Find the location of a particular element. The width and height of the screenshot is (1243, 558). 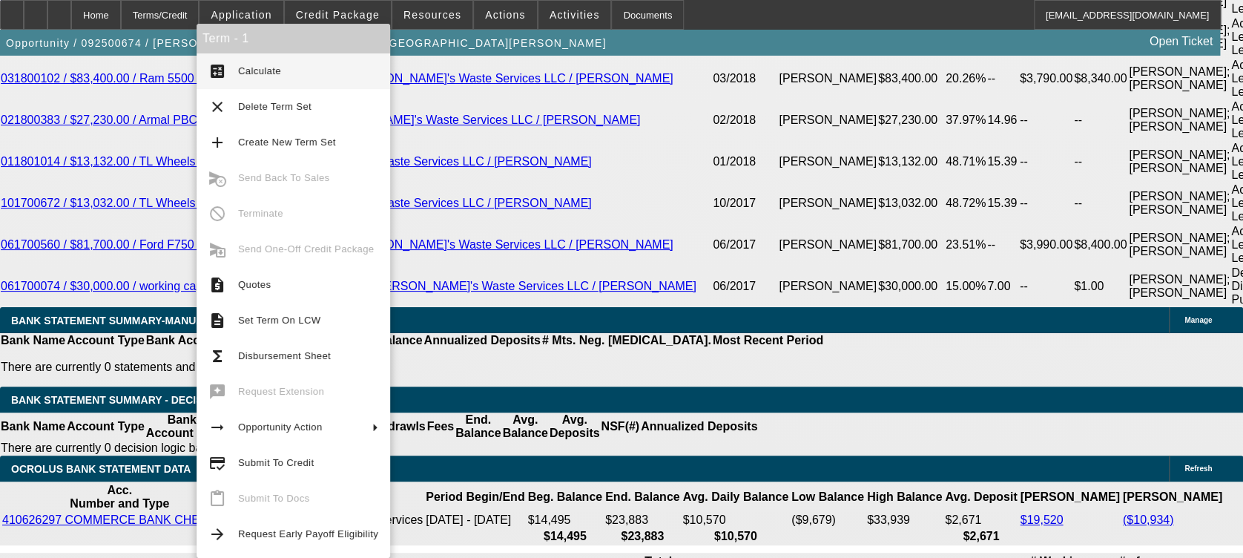

th: $14,495 is located at coordinates (564, 536).